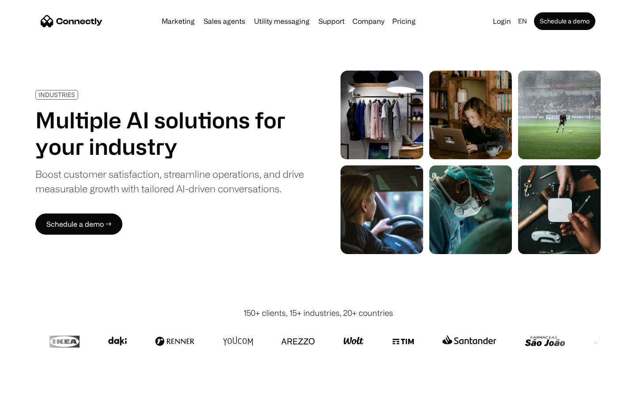 This screenshot has width=636, height=397. What do you see at coordinates (224, 21) in the screenshot?
I see `a: Sales agents` at bounding box center [224, 21].